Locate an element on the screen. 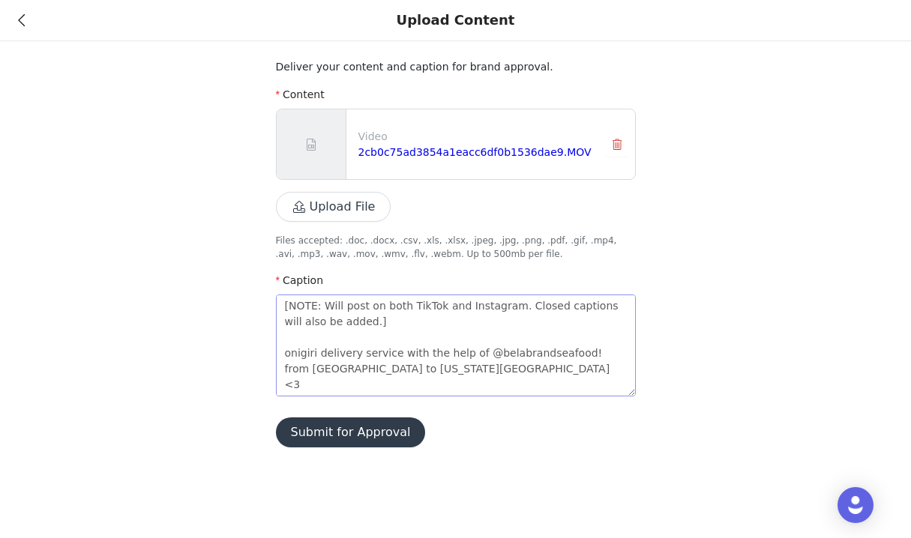 The width and height of the screenshot is (911, 538). div: Open Intercom Messenger is located at coordinates (856, 505).